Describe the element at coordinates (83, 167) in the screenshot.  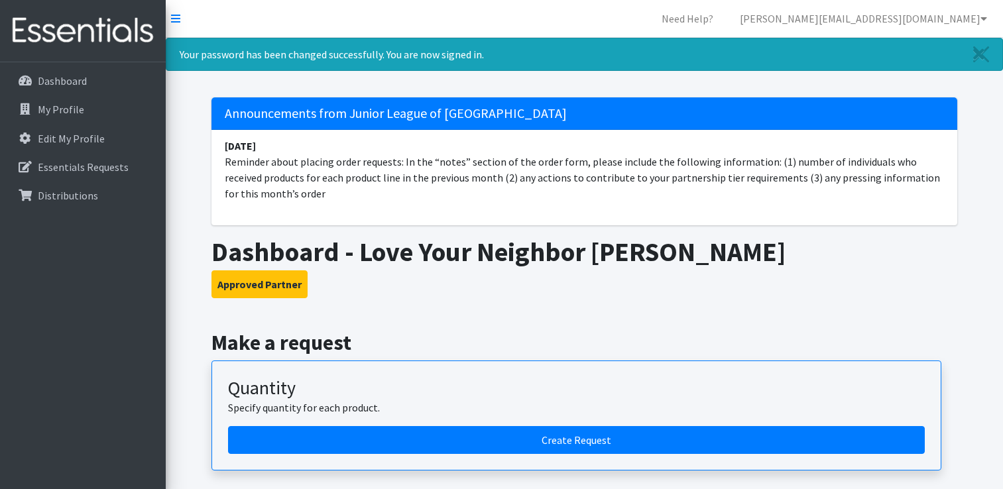
I see `a: Essentials Requests` at that location.